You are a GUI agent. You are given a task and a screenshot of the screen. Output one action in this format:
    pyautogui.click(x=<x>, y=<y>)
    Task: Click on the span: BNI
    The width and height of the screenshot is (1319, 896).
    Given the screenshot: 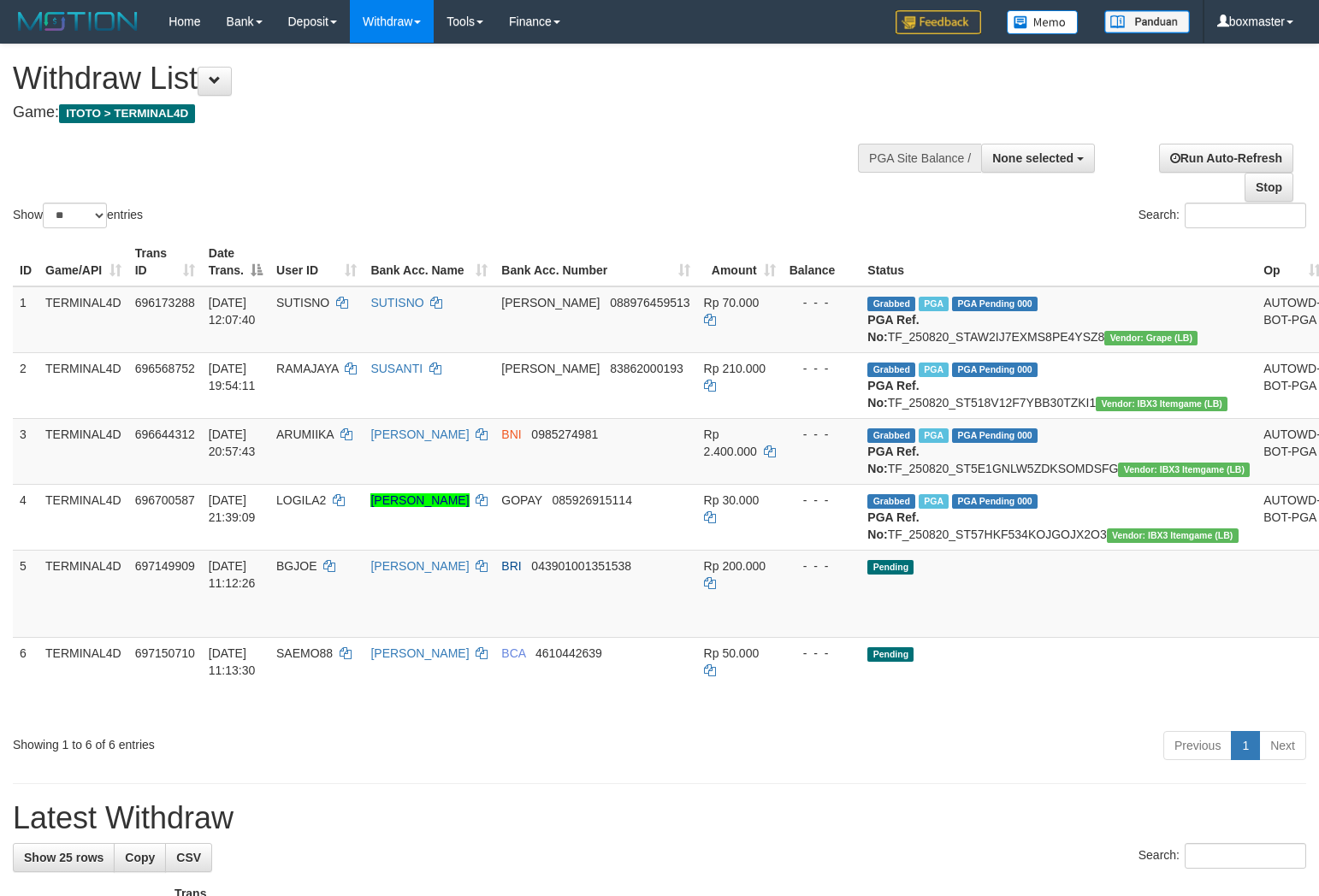 What is the action you would take?
    pyautogui.click(x=511, y=435)
    